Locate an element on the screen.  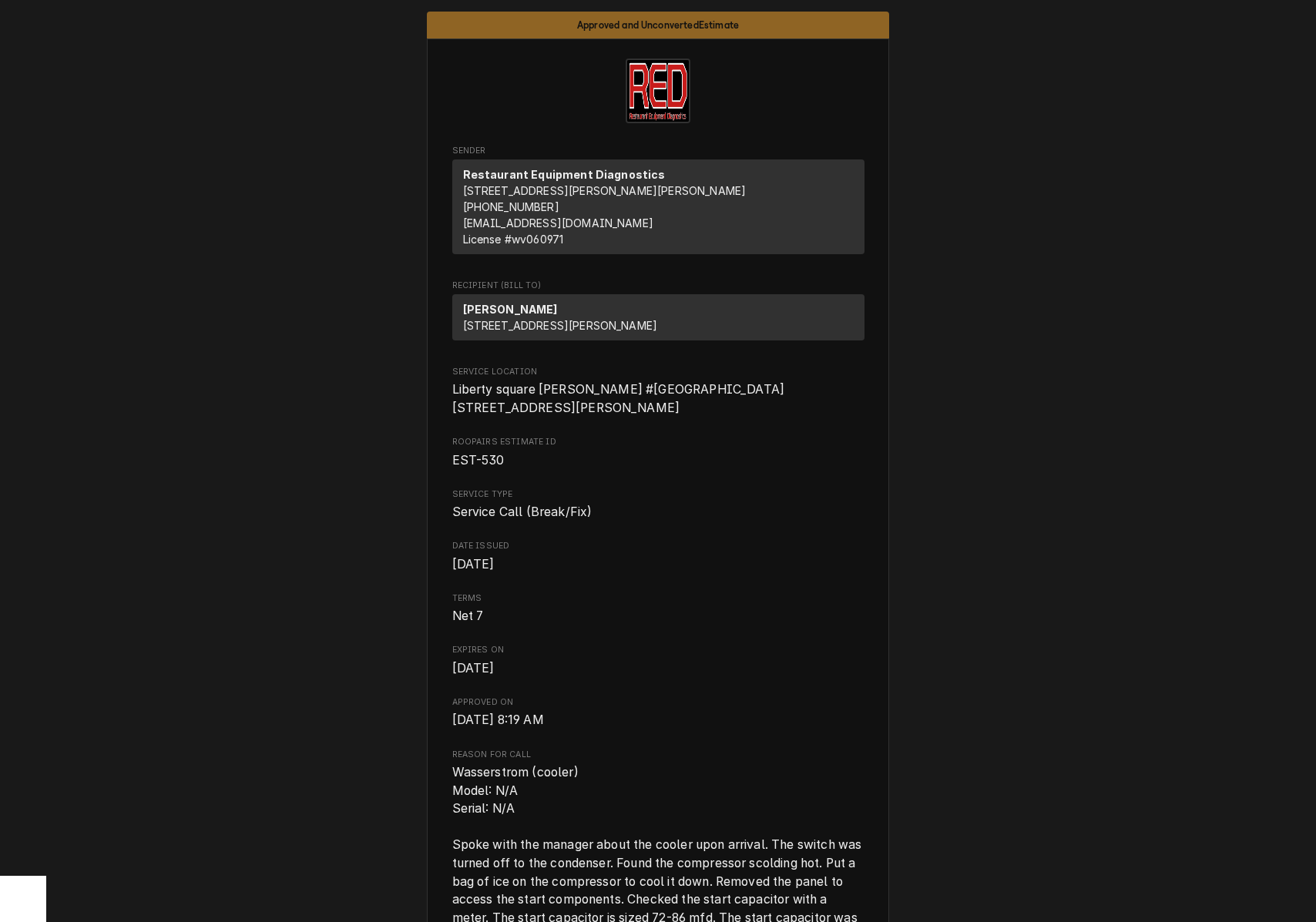
div: Estimate Recipient is located at coordinates (658, 313).